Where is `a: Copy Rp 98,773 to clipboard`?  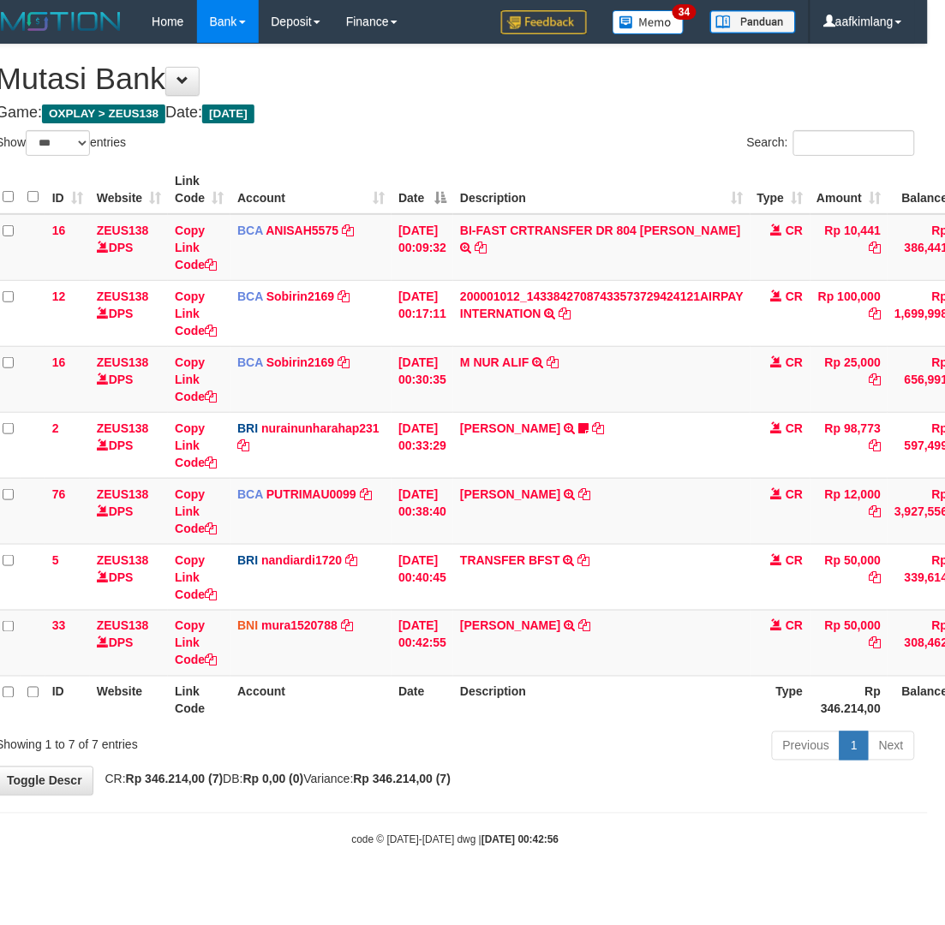 a: Copy Rp 98,773 to clipboard is located at coordinates (874, 445).